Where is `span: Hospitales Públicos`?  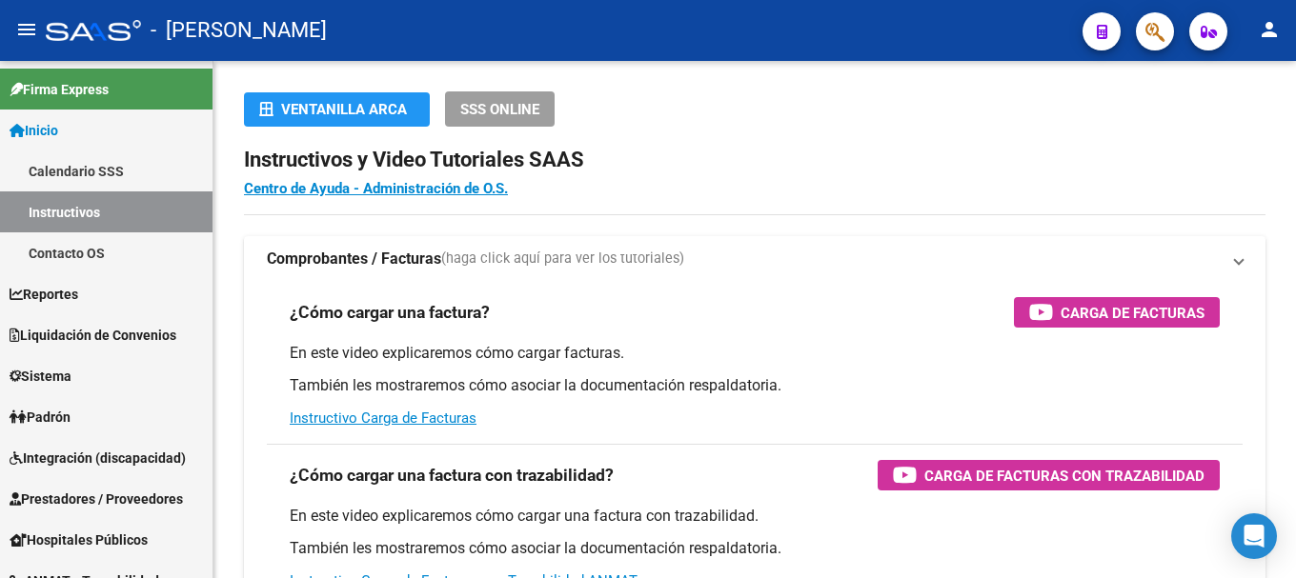
span: Hospitales Públicos is located at coordinates (78, 540).